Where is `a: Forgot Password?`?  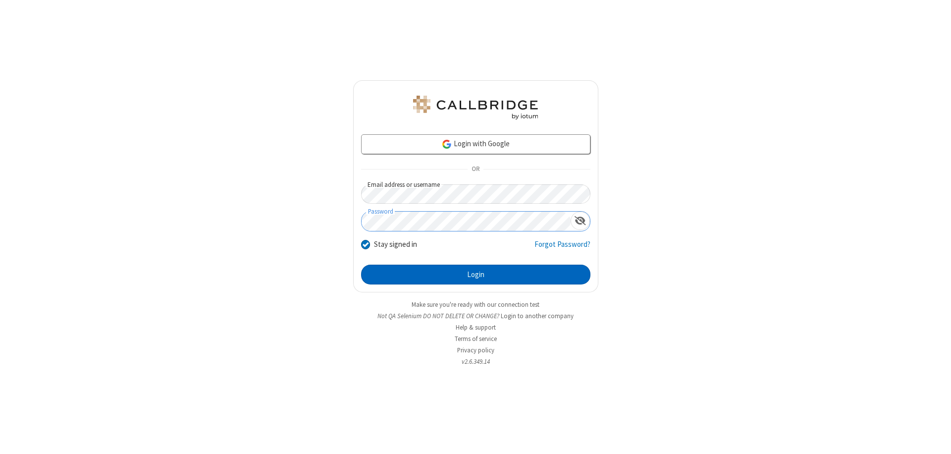
a: Forgot Password? is located at coordinates (562, 248).